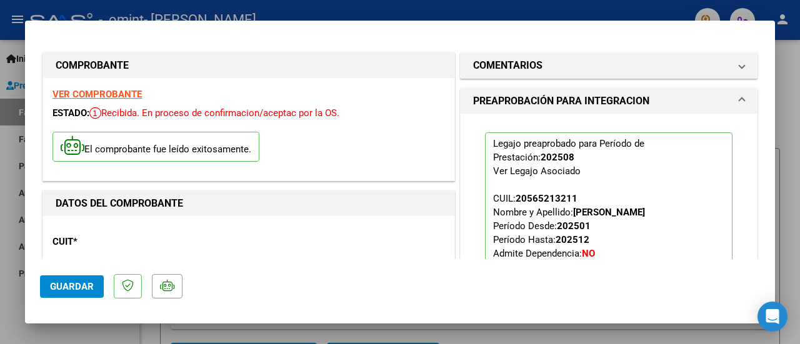 The width and height of the screenshot is (800, 344). What do you see at coordinates (546, 199) in the screenshot?
I see `div: 20565213211` at bounding box center [546, 199].